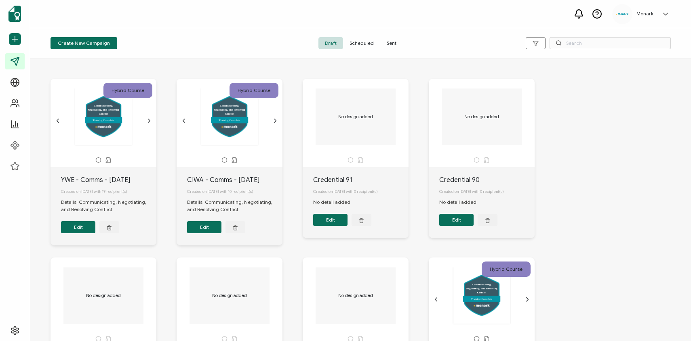 The height and width of the screenshot is (341, 691). What do you see at coordinates (362, 43) in the screenshot?
I see `span: Scheduled` at bounding box center [362, 43].